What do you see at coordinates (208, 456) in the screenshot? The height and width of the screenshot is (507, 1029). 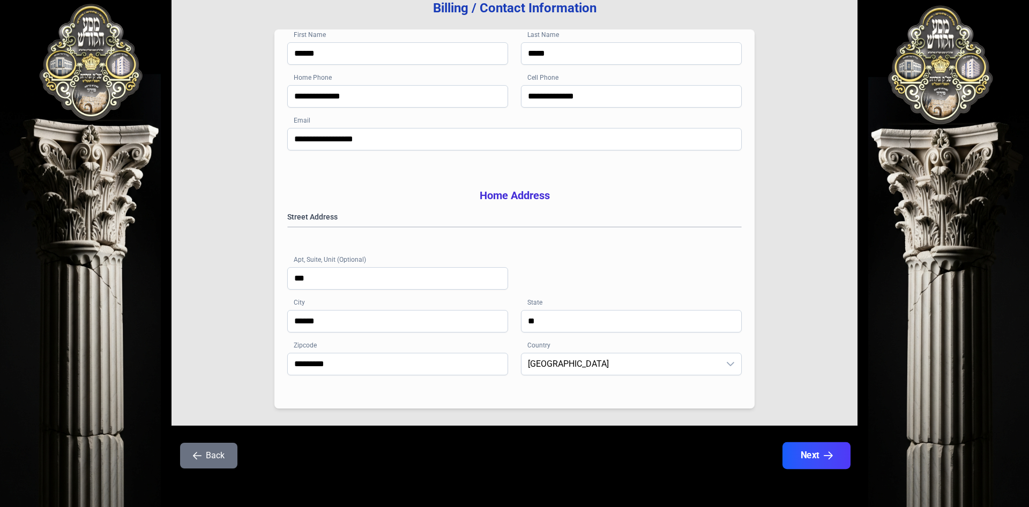 I see `button: Back` at bounding box center [208, 456].